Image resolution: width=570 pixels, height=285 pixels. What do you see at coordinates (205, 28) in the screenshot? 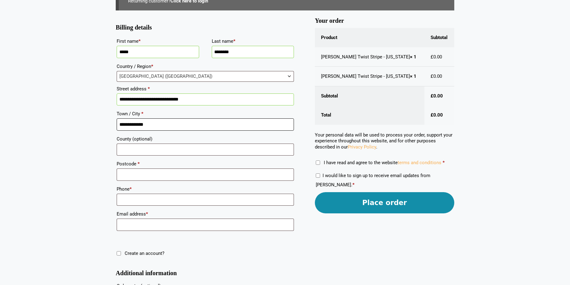
I see `h3: Billing details` at bounding box center [205, 28].